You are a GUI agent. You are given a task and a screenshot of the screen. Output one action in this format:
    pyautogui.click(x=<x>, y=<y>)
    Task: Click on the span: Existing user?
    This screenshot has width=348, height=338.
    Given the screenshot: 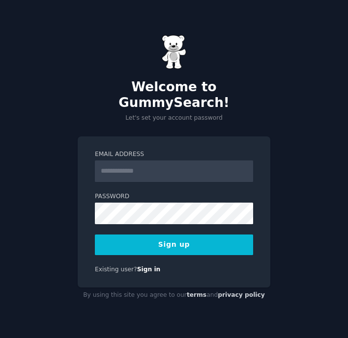 What is the action you would take?
    pyautogui.click(x=116, y=270)
    